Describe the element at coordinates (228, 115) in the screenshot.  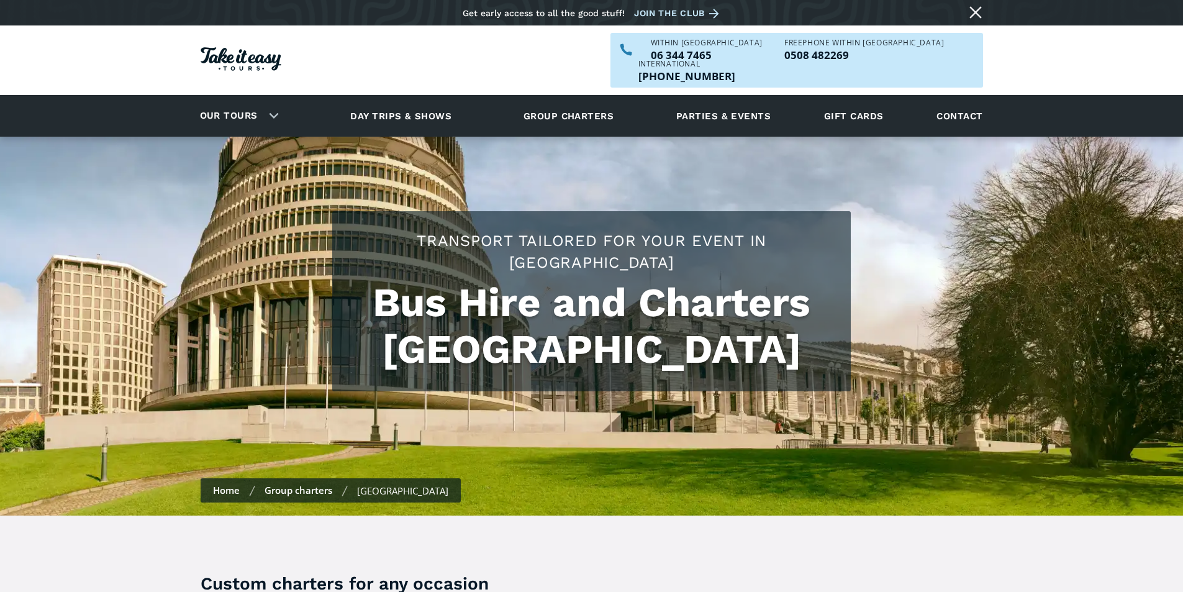
I see `a: Our tours` at that location.